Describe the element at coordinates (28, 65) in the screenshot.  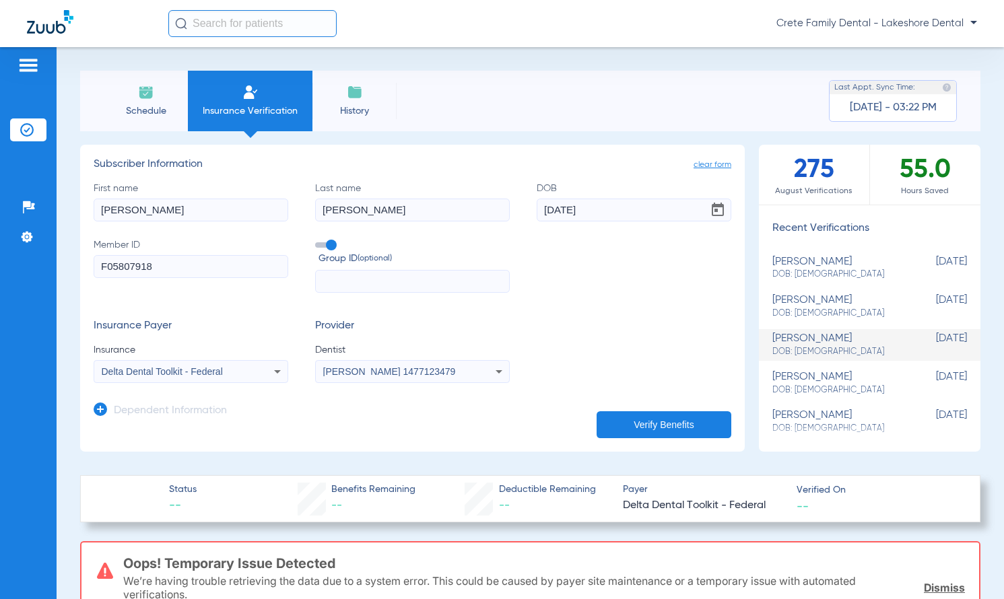
I see `img: hamburger-icon` at that location.